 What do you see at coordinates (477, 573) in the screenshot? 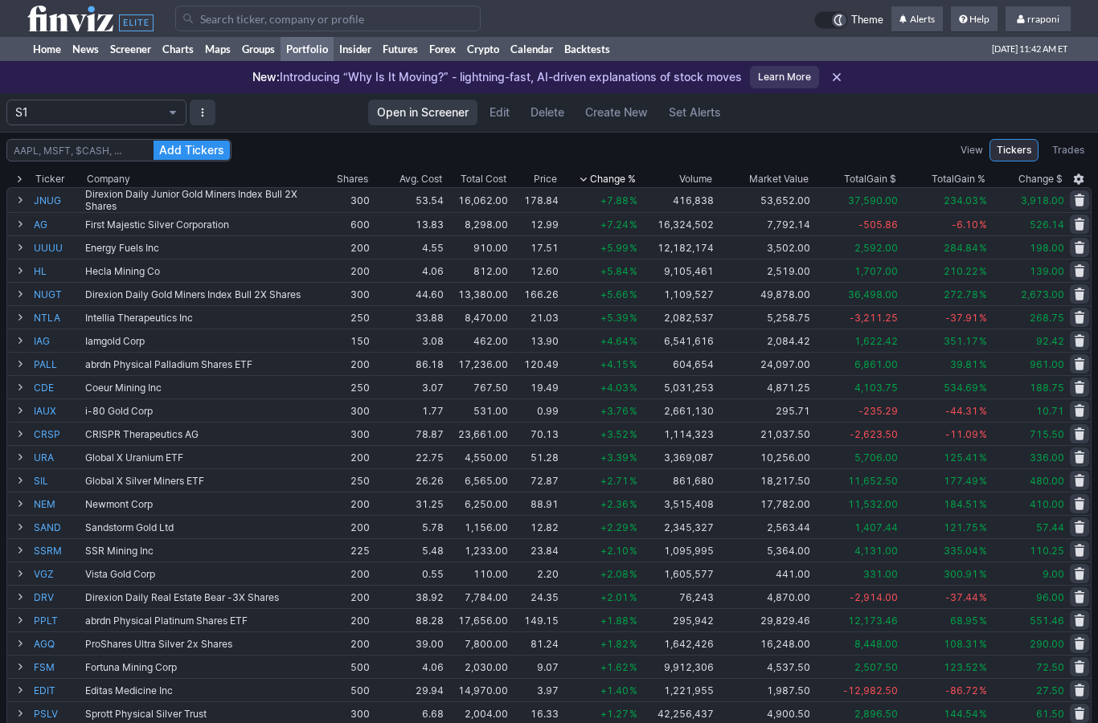
I see `td: 110.00` at bounding box center [477, 573].